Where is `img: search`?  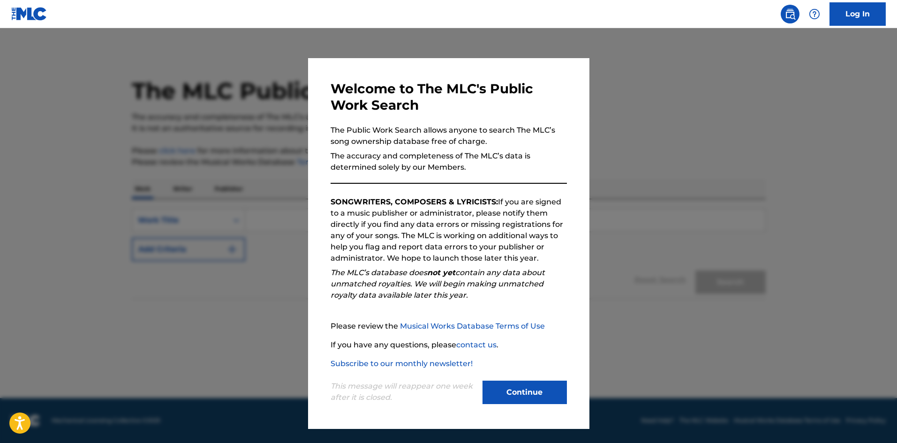
img: search is located at coordinates (790, 14).